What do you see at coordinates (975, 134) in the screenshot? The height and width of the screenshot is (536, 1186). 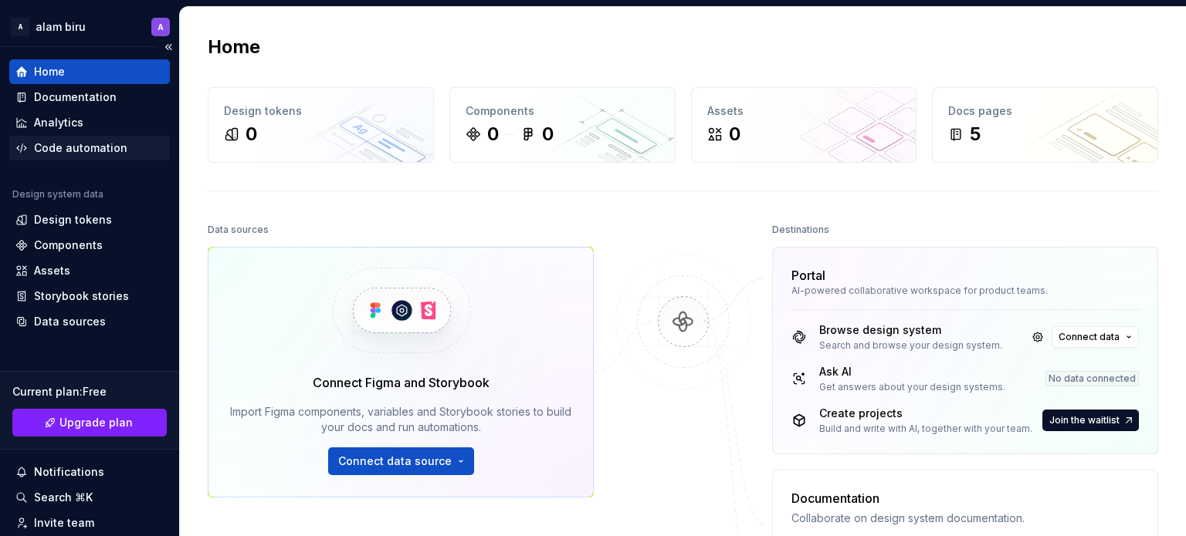 I see `div: 5` at bounding box center [975, 134].